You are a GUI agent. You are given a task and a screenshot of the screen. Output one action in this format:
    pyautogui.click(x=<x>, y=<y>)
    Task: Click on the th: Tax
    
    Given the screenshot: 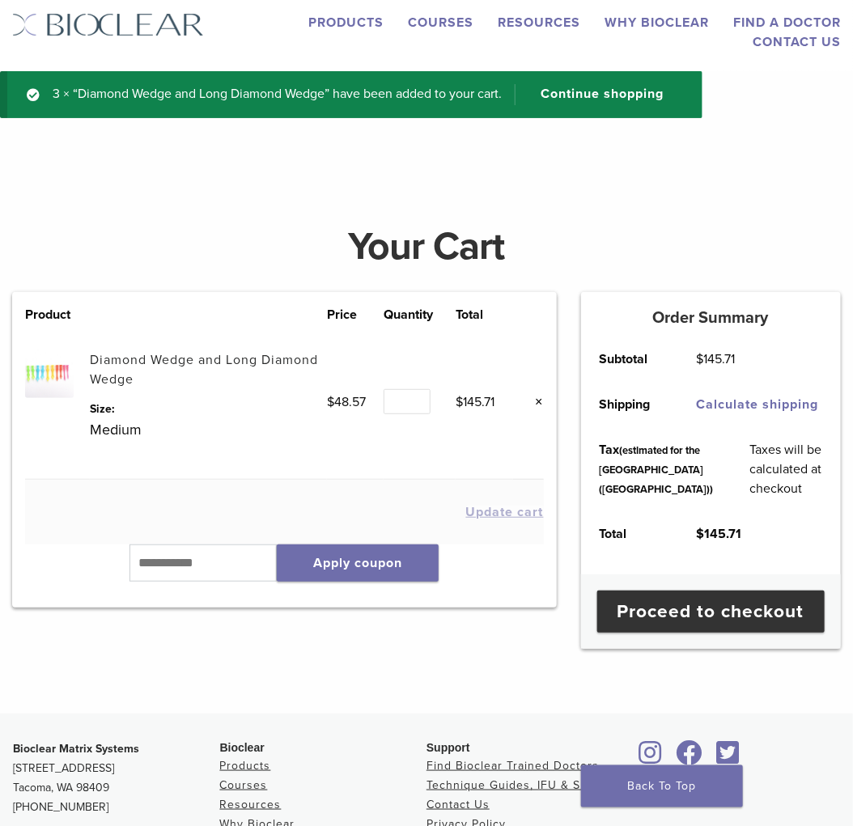 What is the action you would take?
    pyautogui.click(x=656, y=469)
    